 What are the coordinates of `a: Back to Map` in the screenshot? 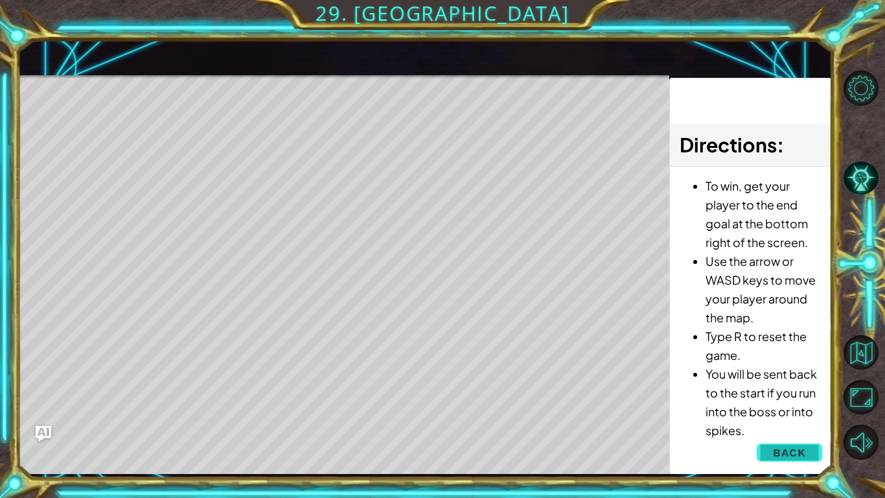 It's located at (865, 352).